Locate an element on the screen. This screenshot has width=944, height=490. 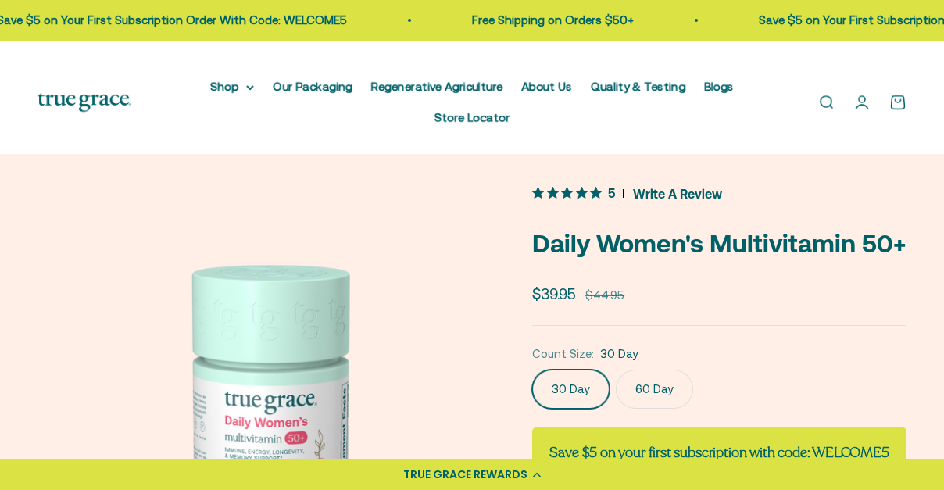
a: Our Packaging is located at coordinates (313, 86).